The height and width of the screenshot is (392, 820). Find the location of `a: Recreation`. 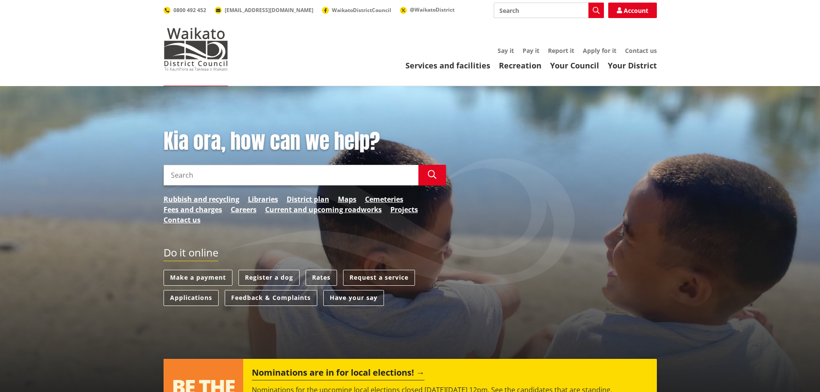

a: Recreation is located at coordinates (520, 65).